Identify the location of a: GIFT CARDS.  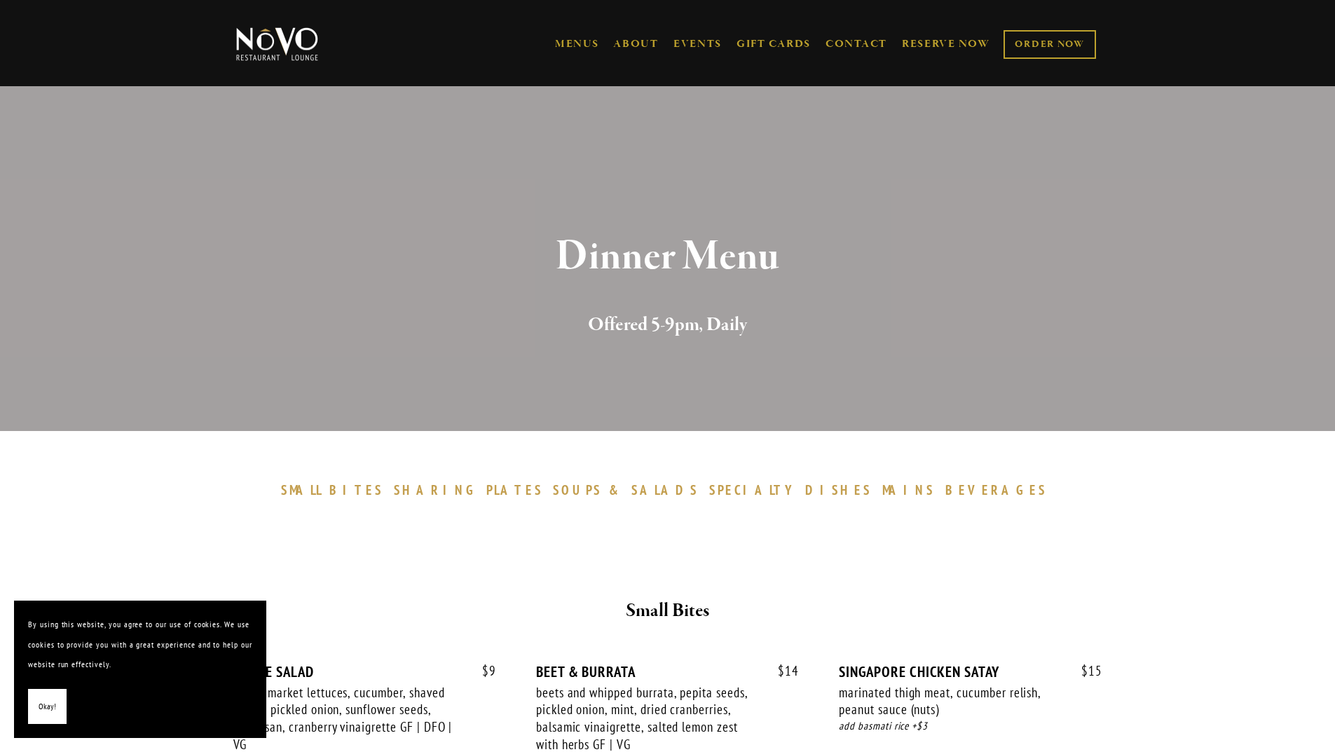
(774, 44).